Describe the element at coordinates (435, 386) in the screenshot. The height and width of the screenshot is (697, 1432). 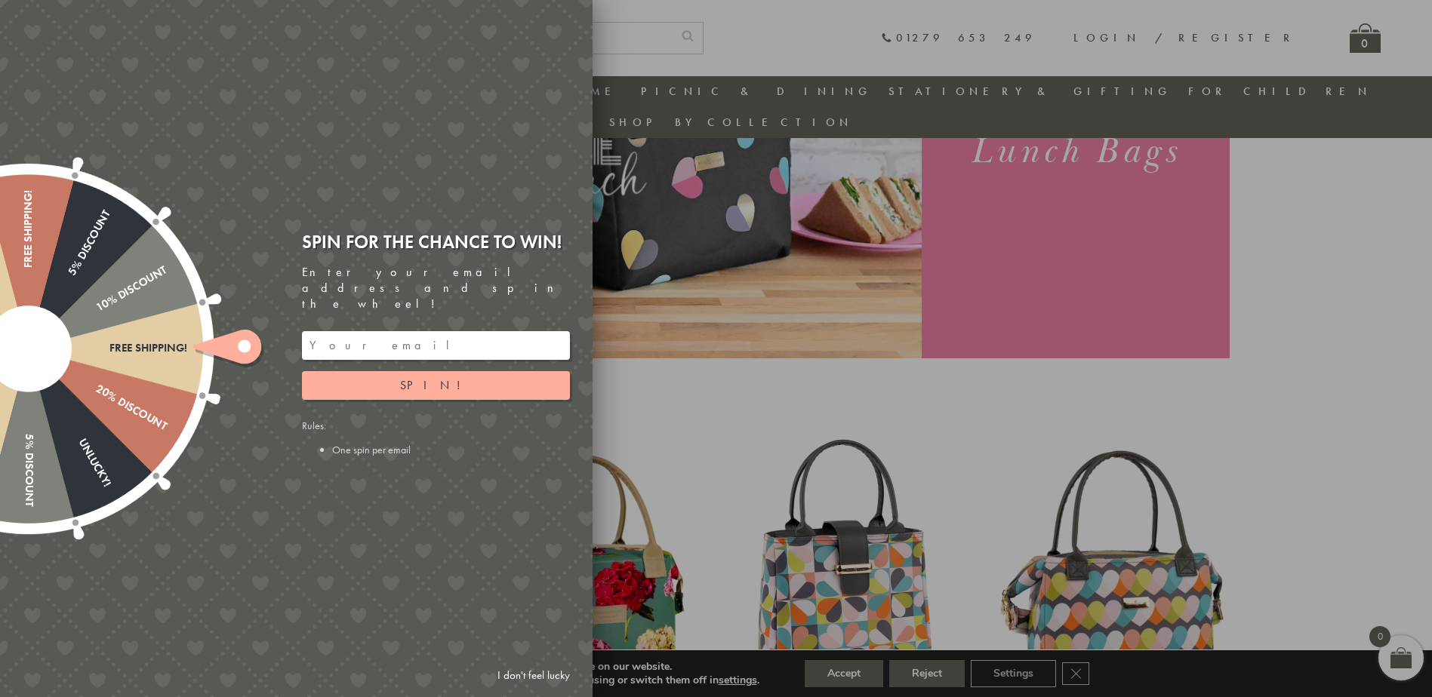
I see `button: Spin!` at that location.